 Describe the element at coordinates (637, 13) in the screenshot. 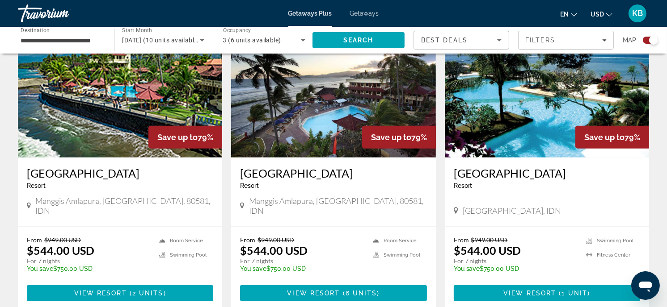

I see `span: KB` at that location.